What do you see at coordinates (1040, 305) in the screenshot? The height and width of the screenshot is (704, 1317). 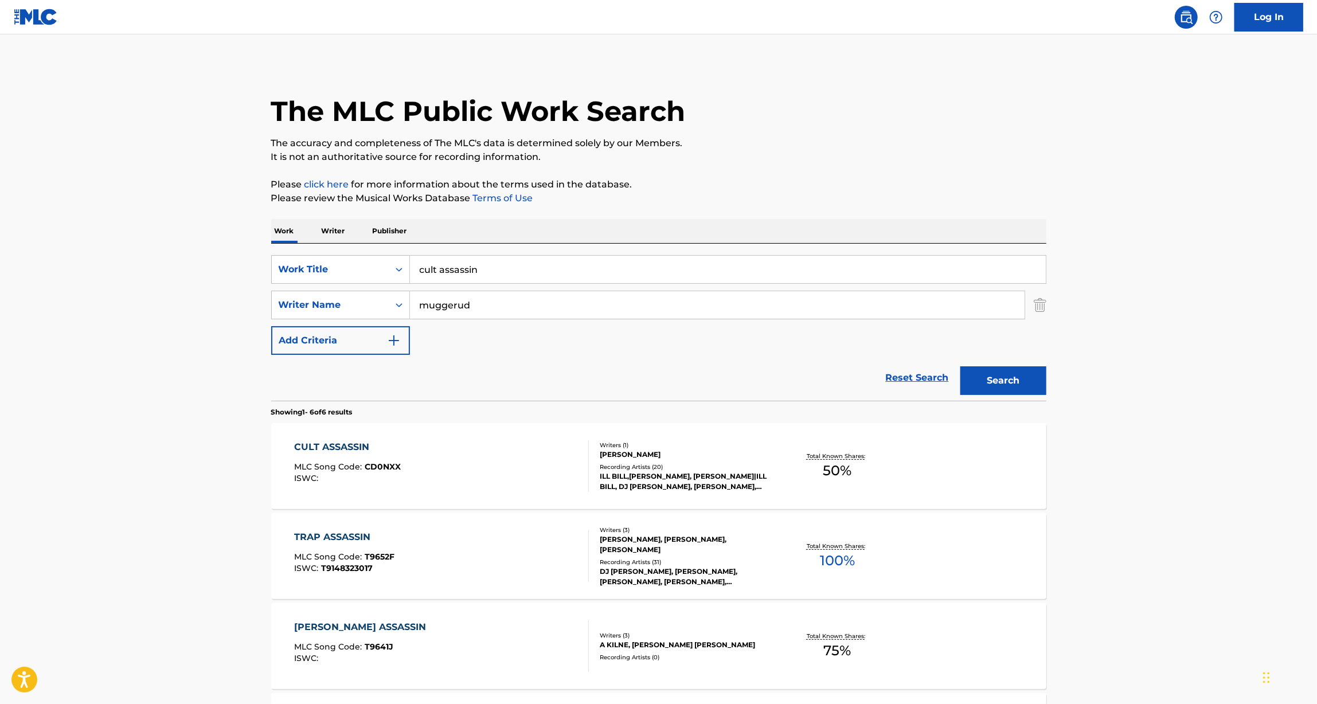 I see `img: Delete Criterion` at bounding box center [1040, 305].